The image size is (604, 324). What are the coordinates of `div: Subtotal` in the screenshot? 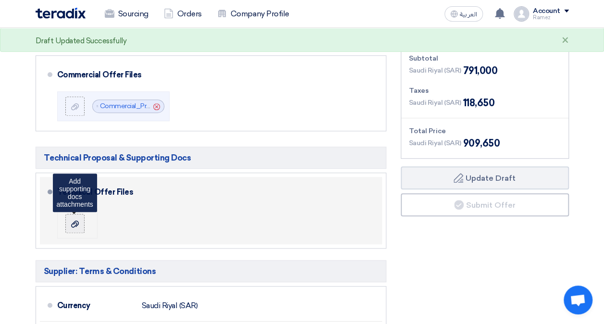 It's located at (485, 58).